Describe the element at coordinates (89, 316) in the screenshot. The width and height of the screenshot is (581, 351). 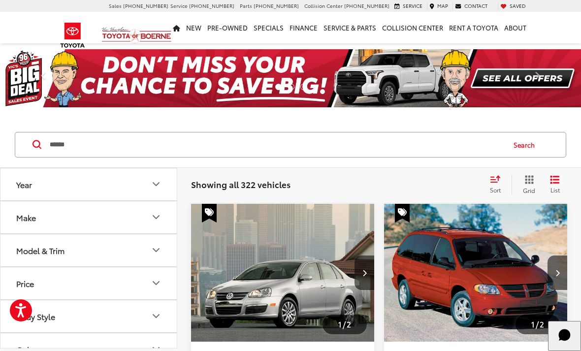
I see `button: Body StyleBody Style` at that location.